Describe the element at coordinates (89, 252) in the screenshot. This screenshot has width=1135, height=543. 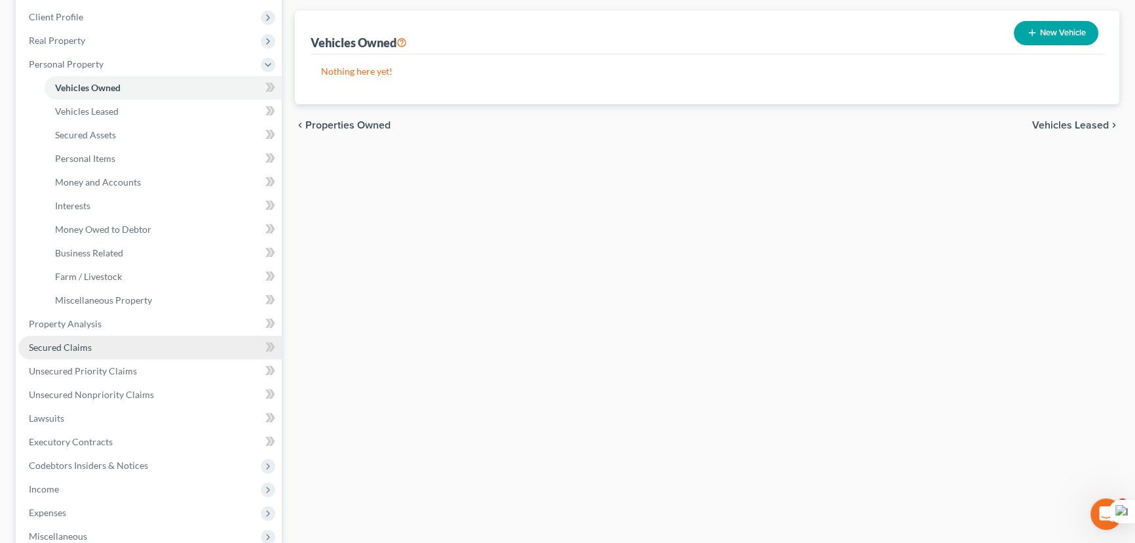
I see `span: Business Related` at that location.